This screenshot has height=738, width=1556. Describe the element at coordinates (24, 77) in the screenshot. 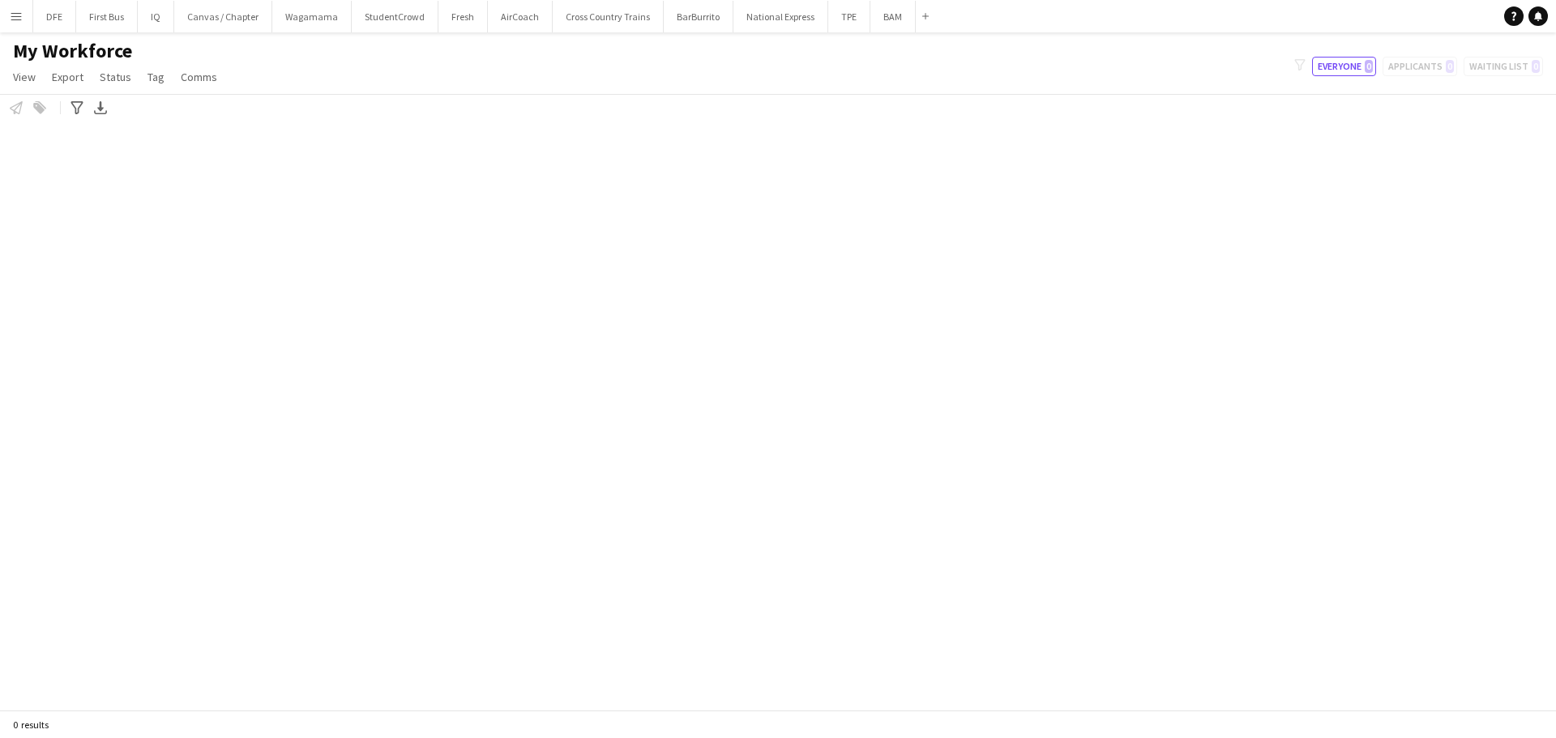

I see `span: View` at that location.